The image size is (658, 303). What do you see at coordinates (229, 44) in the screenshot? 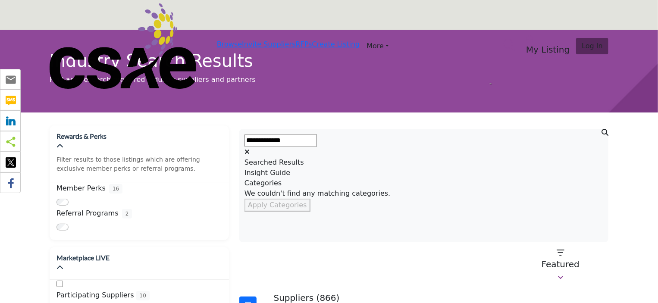
I see `a: Browse` at bounding box center [229, 44].